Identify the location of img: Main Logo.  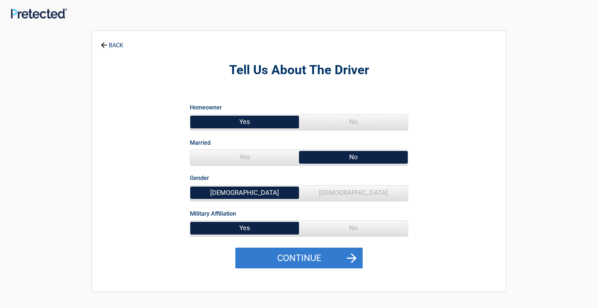
(39, 13).